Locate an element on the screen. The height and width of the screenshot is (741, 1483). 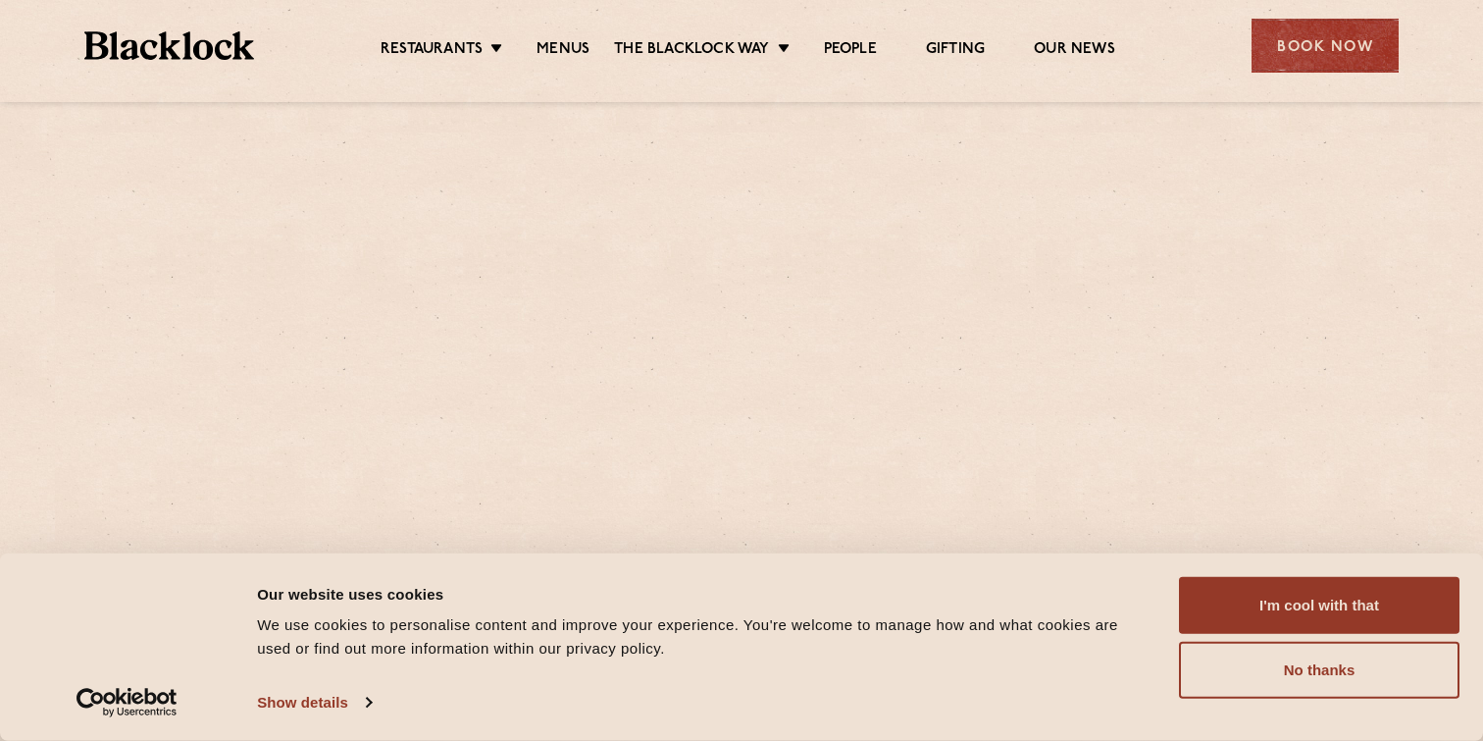
a: Restaurants is located at coordinates (432, 51).